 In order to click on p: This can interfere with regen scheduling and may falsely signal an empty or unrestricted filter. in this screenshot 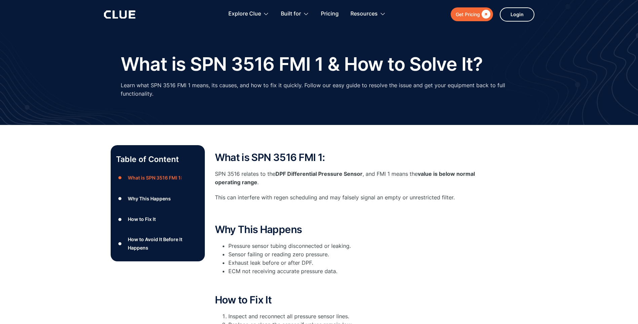, I will do `click(350, 197)`.